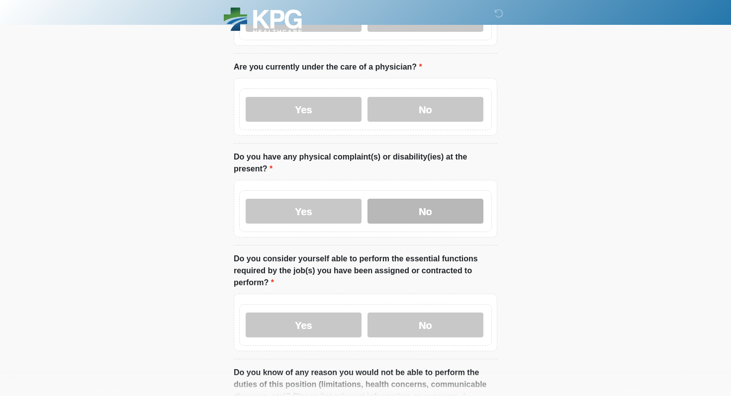 The width and height of the screenshot is (731, 396). I want to click on img: KPG Healthcare Logo, so click(263, 20).